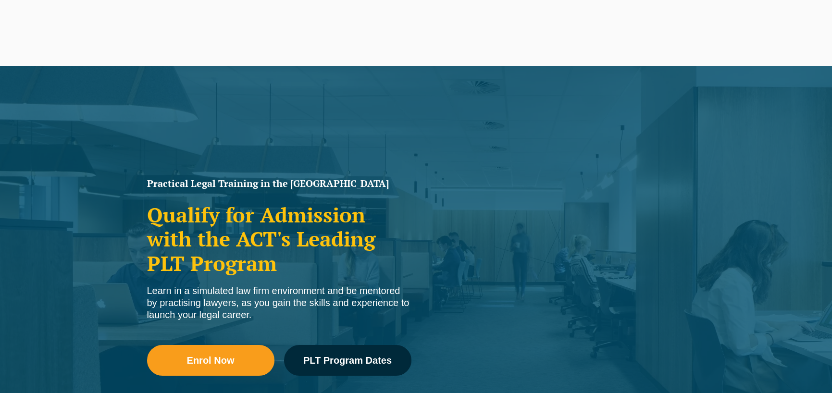 Image resolution: width=832 pixels, height=393 pixels. I want to click on span: PLT Program Dates, so click(347, 360).